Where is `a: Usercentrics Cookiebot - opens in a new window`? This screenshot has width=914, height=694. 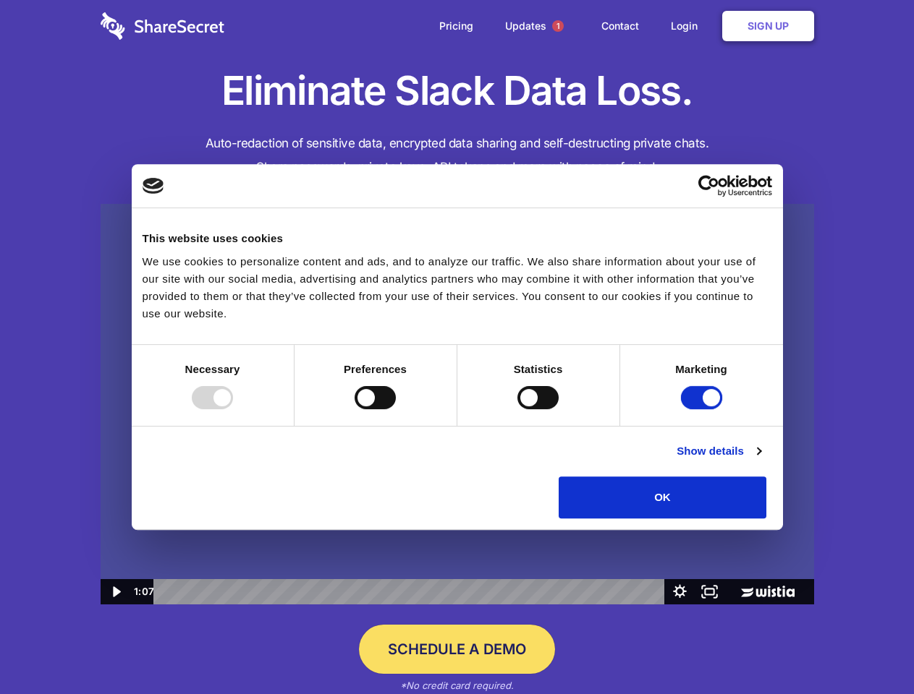
a: Usercentrics Cookiebot - opens in a new window is located at coordinates (708, 186).